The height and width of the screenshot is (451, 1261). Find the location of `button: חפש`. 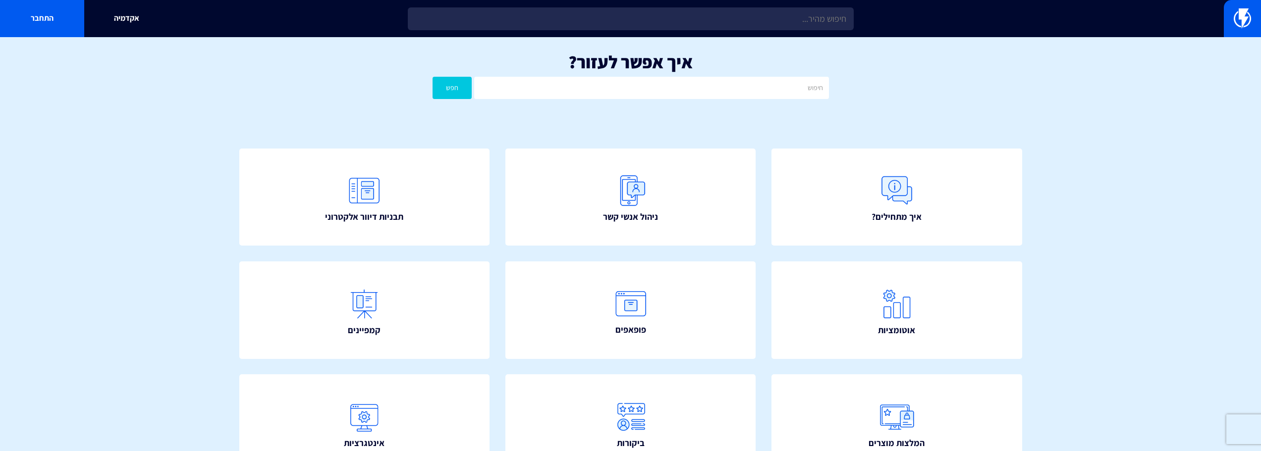

button: חפש is located at coordinates (452, 88).